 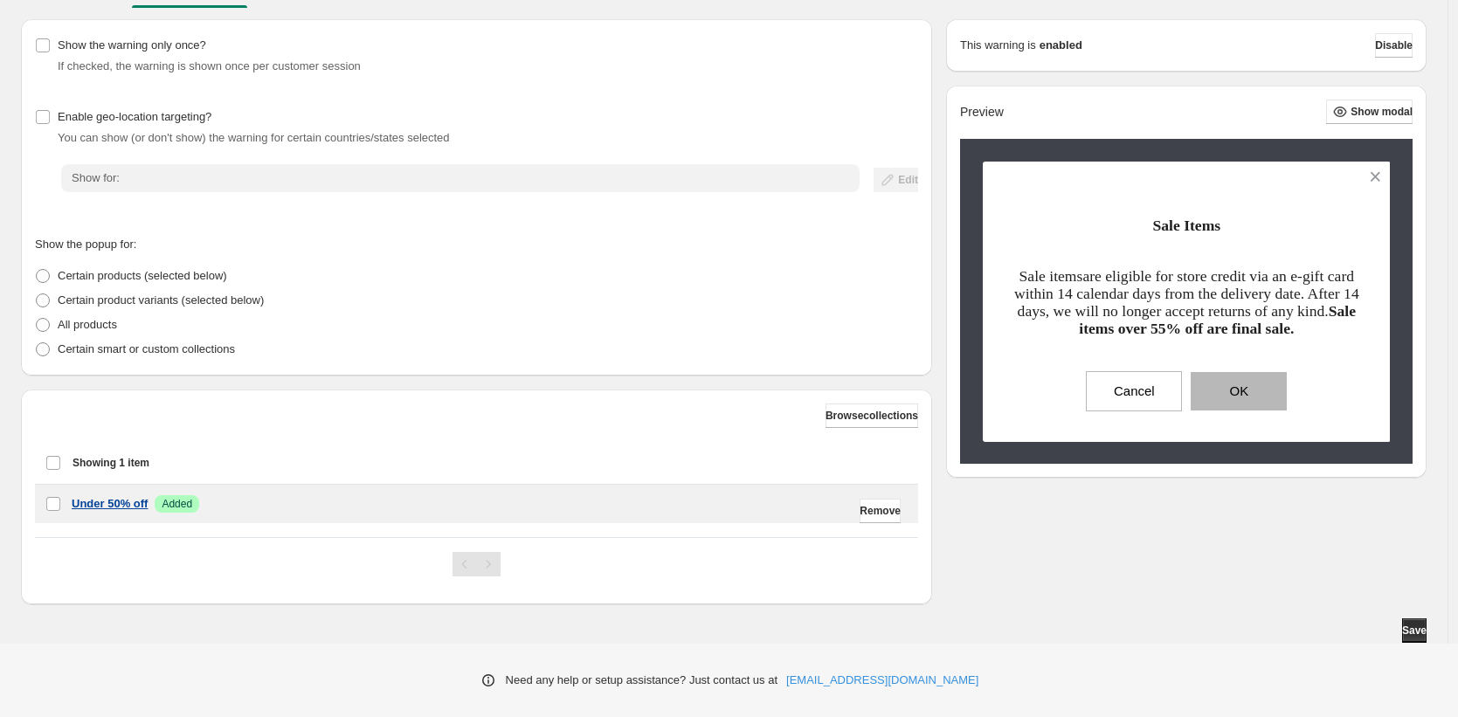 I want to click on button: Disable, so click(x=1393, y=45).